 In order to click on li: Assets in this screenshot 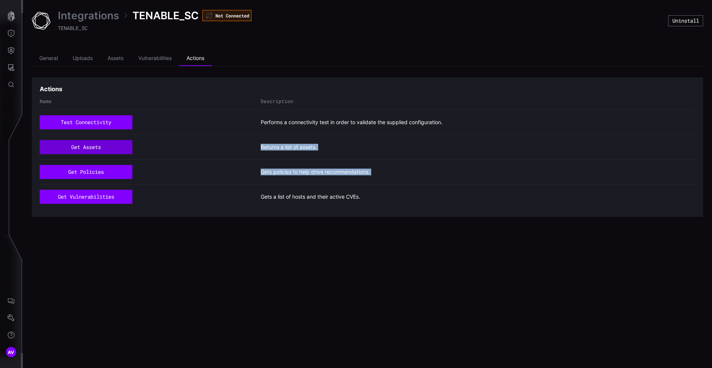, I will do `click(115, 59)`.